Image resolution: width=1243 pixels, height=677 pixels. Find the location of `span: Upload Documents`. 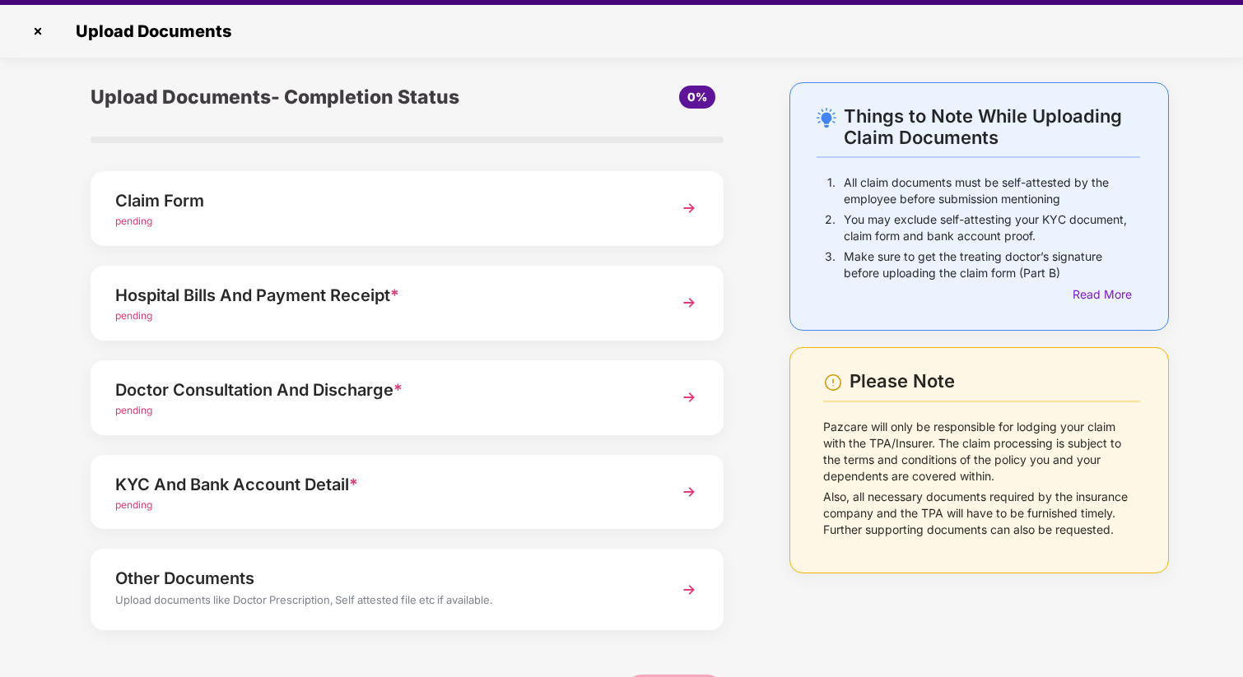

span: Upload Documents is located at coordinates (149, 31).